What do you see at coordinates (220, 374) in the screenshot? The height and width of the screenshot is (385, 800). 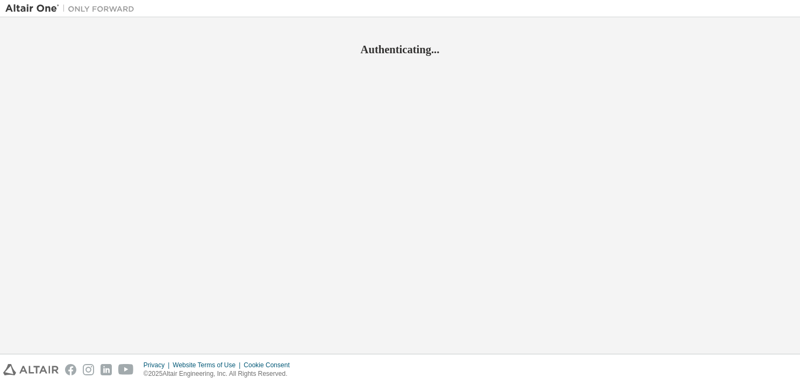 I see `p: © 2025 Altair Engineering, Inc. All Rights Reserved.` at bounding box center [220, 374].